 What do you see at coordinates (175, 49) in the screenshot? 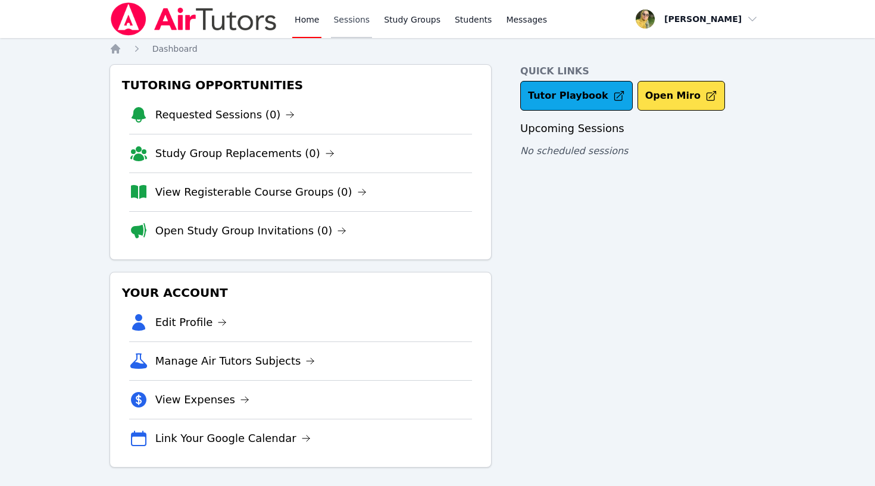
I see `a: Dashboard` at bounding box center [175, 49].